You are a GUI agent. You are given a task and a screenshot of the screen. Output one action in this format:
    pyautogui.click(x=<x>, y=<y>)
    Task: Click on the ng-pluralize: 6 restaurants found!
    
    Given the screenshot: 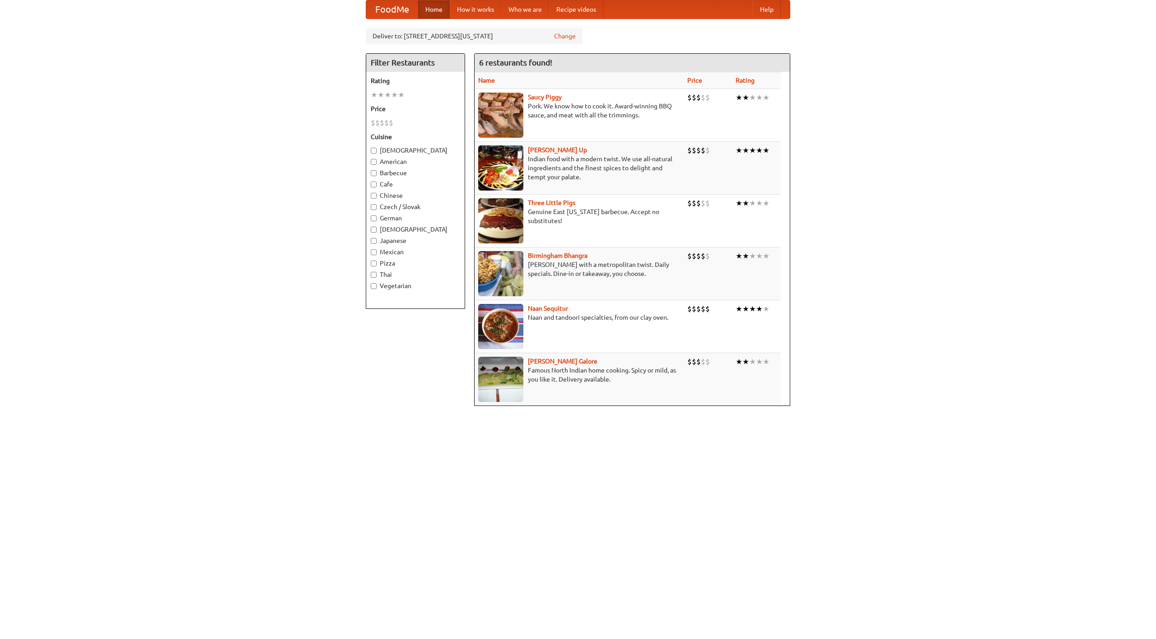 What is the action you would take?
    pyautogui.click(x=516, y=62)
    